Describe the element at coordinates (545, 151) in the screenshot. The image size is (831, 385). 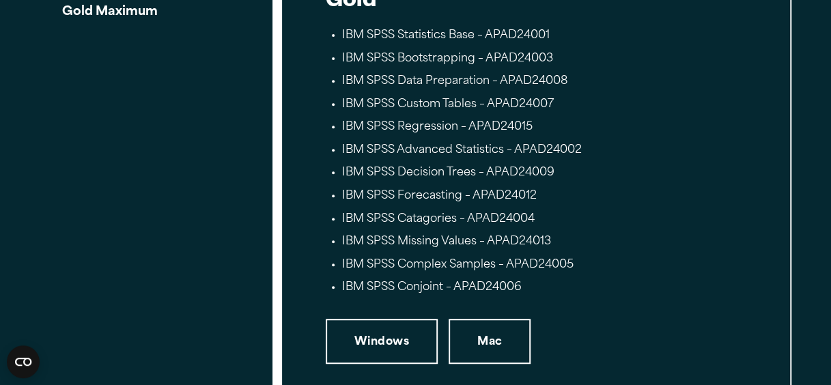
I see `li: IBM SPSS Advanced Statistics – APAD24002` at that location.